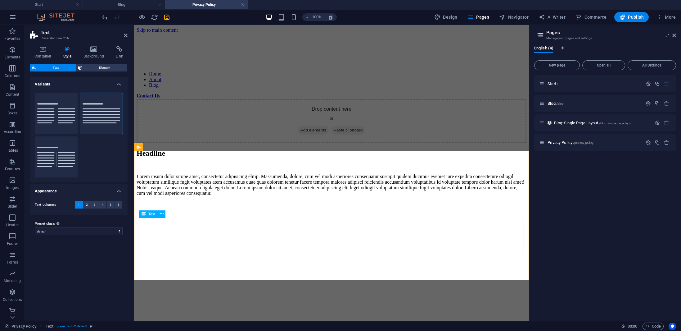 The image size is (681, 331). I want to click on a: Click to cancel selection. Double-click to open Pages, so click(20, 326).